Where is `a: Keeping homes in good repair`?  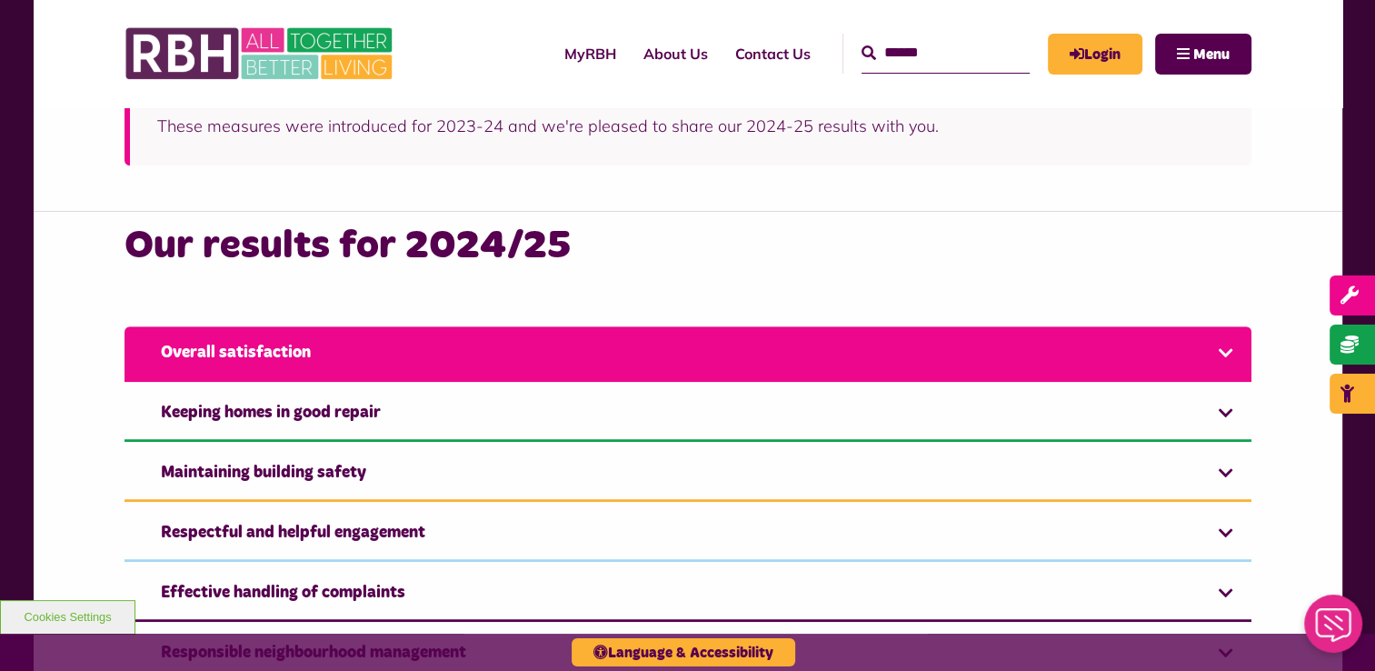 a: Keeping homes in good repair is located at coordinates (688, 413).